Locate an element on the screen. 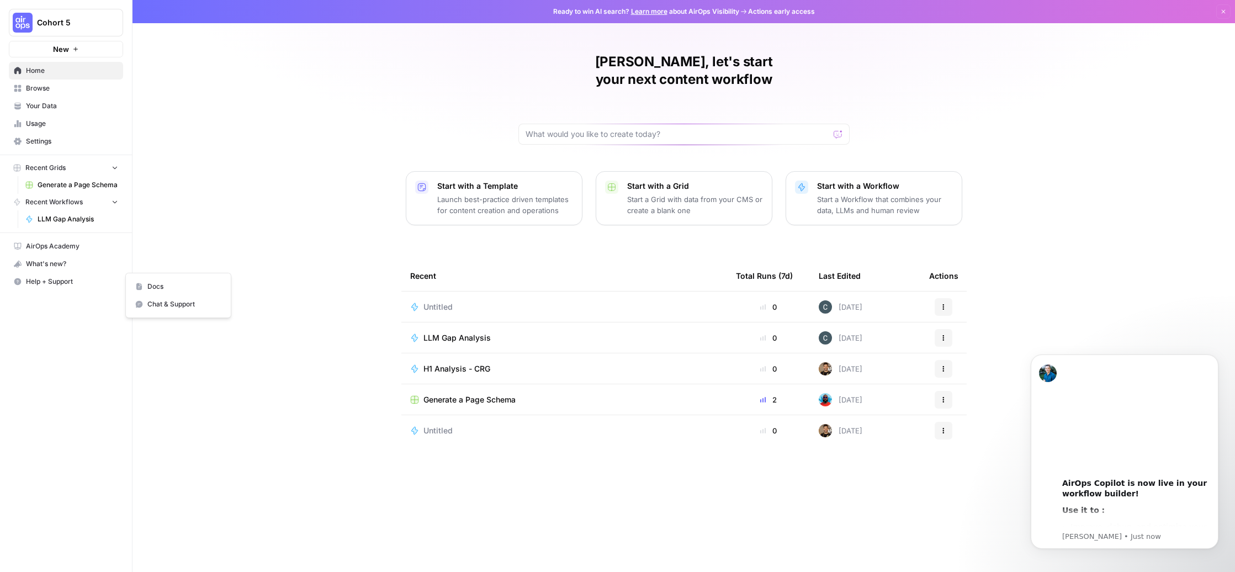 The height and width of the screenshot is (572, 1235). img: Profile image for Alex is located at coordinates (34, 35).